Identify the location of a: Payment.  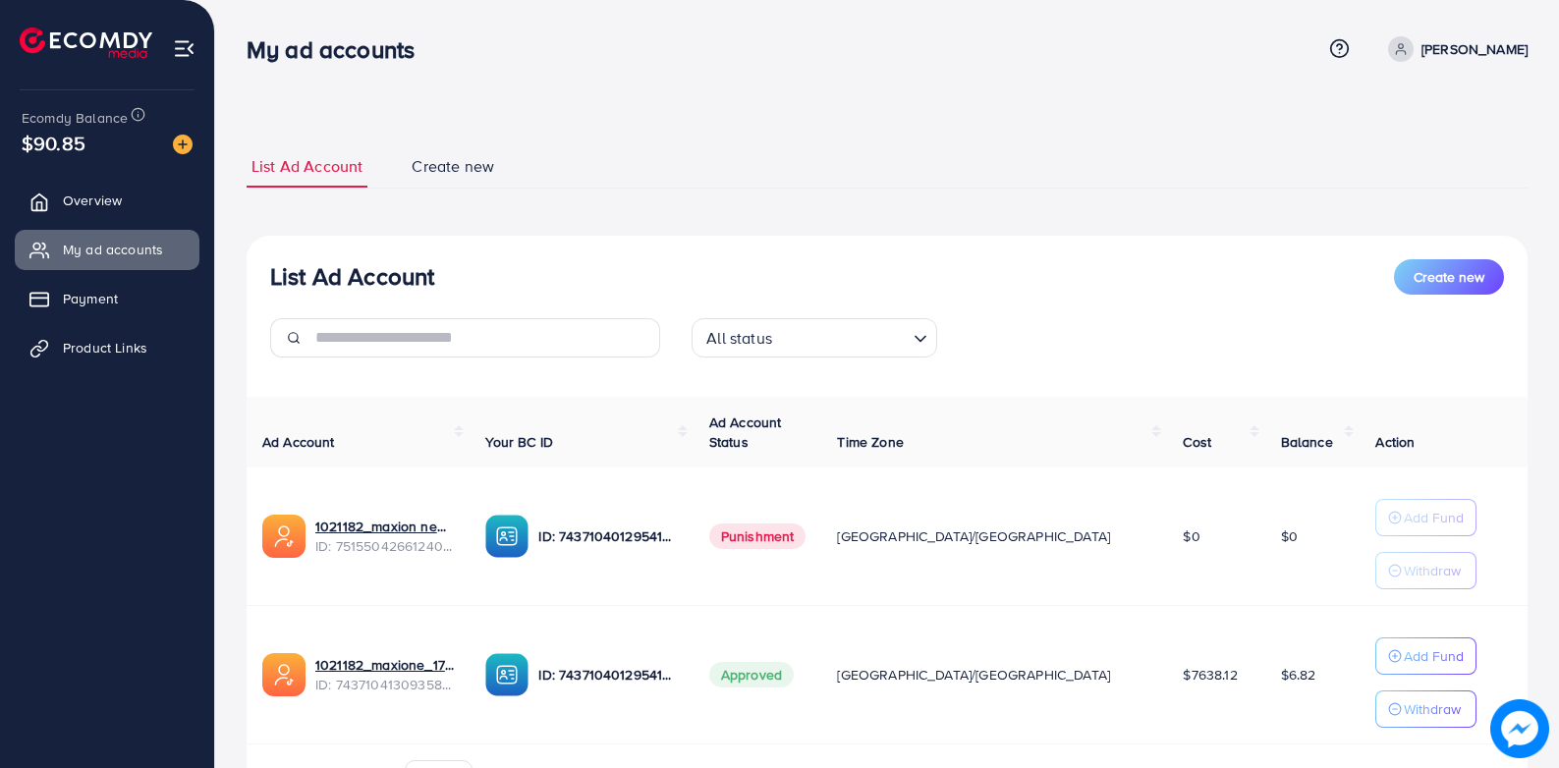
(107, 299).